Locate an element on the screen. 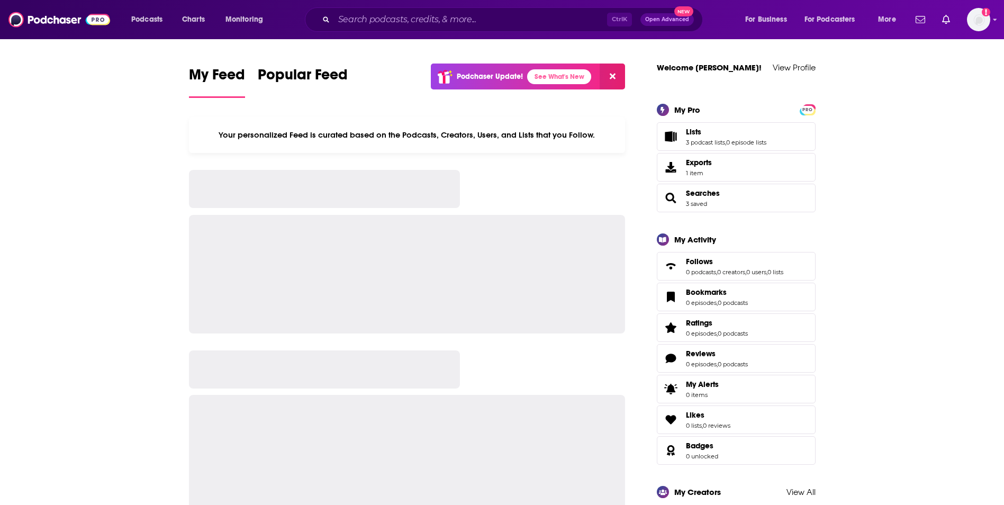 This screenshot has width=1004, height=505. div: My Activity is located at coordinates (695, 239).